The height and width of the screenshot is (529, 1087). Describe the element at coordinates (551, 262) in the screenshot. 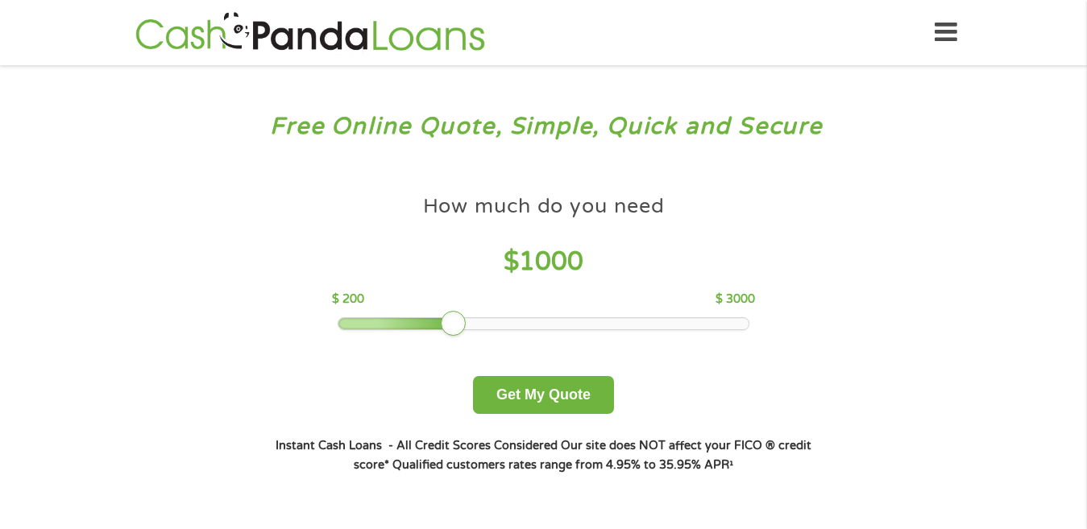

I see `span: 1000` at that location.